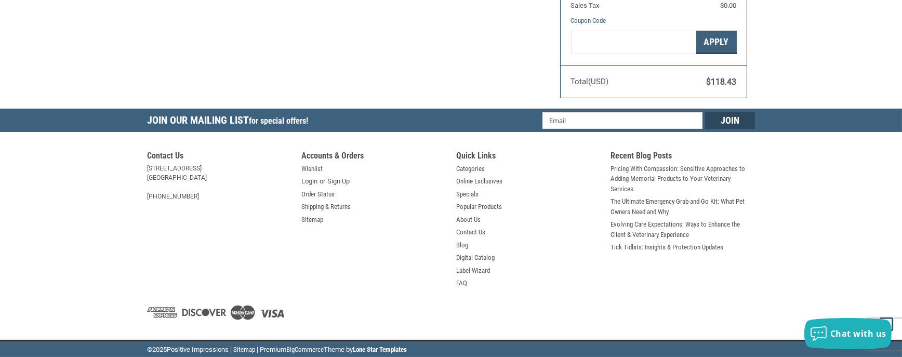  What do you see at coordinates (859, 334) in the screenshot?
I see `span: Chat with us` at bounding box center [859, 334].